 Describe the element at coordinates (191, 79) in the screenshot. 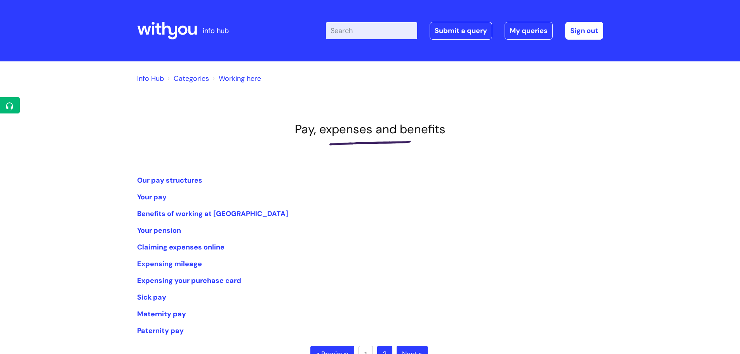

I see `a: Categories` at that location.